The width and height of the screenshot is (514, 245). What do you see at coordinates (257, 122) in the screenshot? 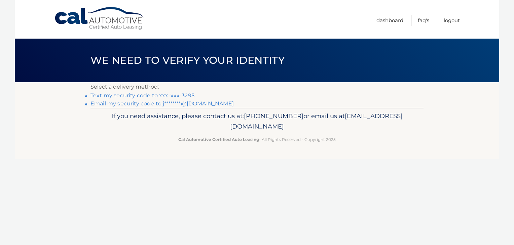
I see `p: If you need assistance, please contact us at: or email us at` at bounding box center [257, 122].